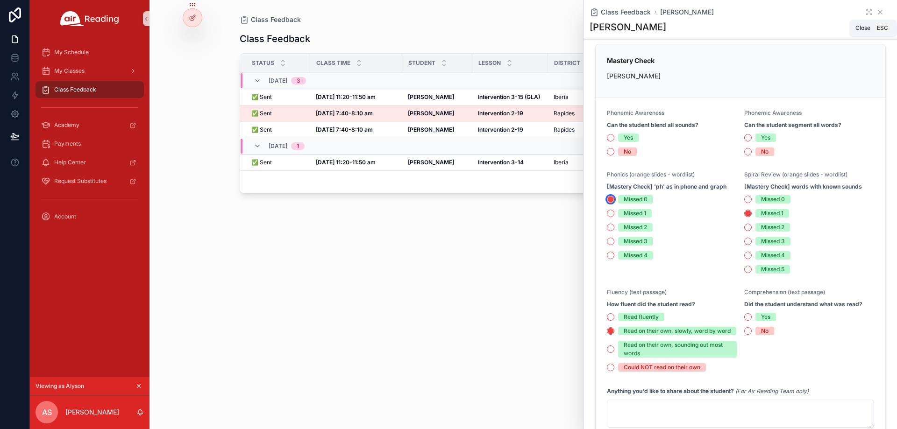 The width and height of the screenshot is (897, 429). Describe the element at coordinates (509, 97) in the screenshot. I see `strong: Intervention 3-15 (GLA)` at that location.